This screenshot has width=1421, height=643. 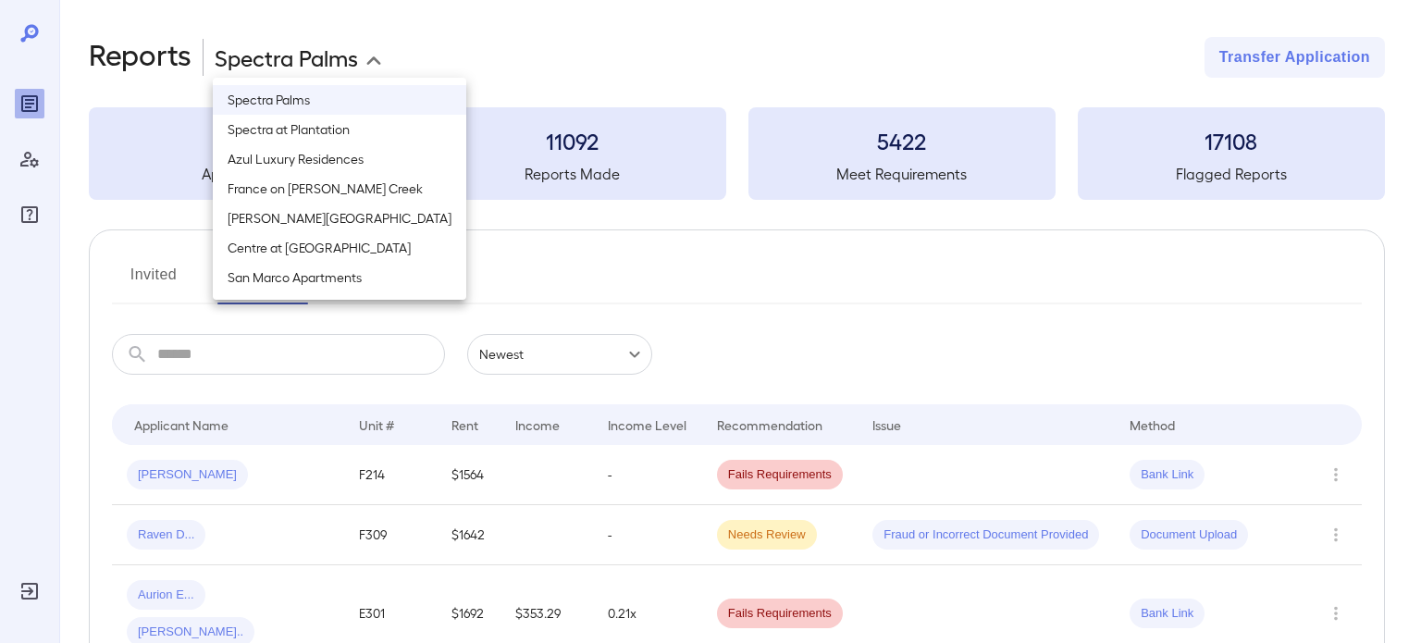 What do you see at coordinates (339, 159) in the screenshot?
I see `li: Azul Luxury Residences` at bounding box center [339, 159].